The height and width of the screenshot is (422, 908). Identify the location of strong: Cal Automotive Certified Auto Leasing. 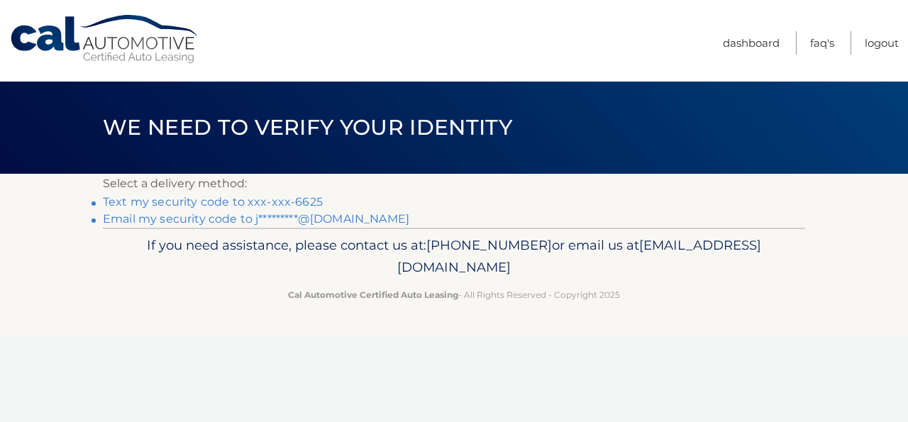
(373, 294).